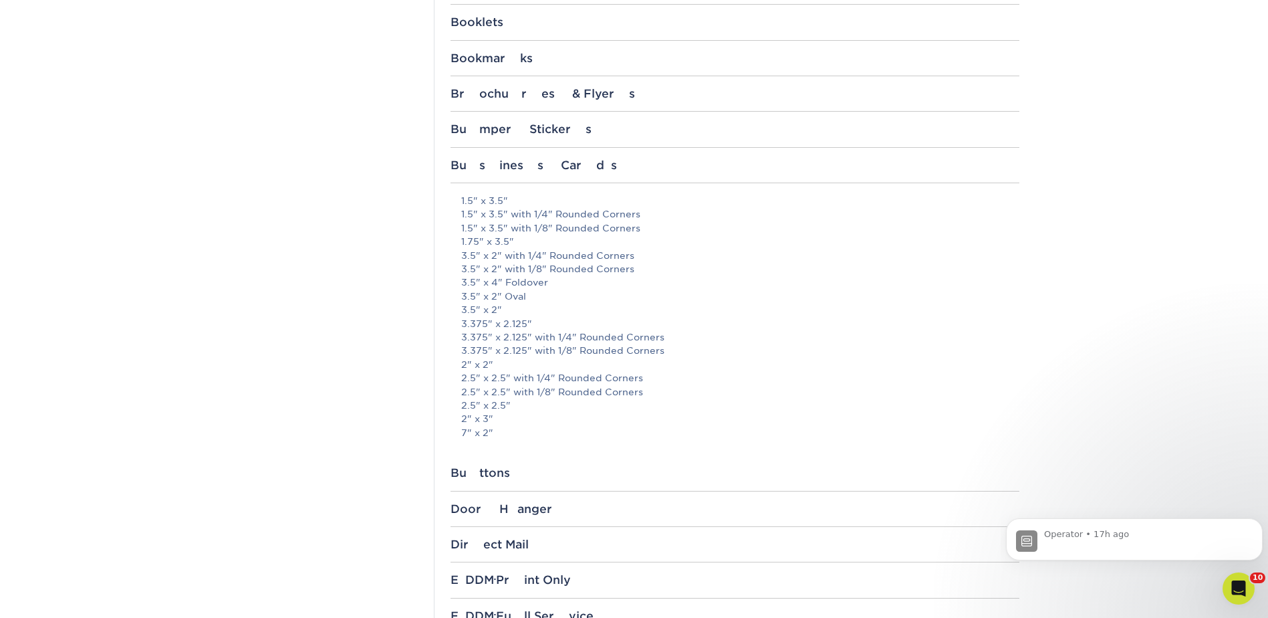  I want to click on a: 1.5" x 3.5" with 1/4" Rounded Corners, so click(551, 214).